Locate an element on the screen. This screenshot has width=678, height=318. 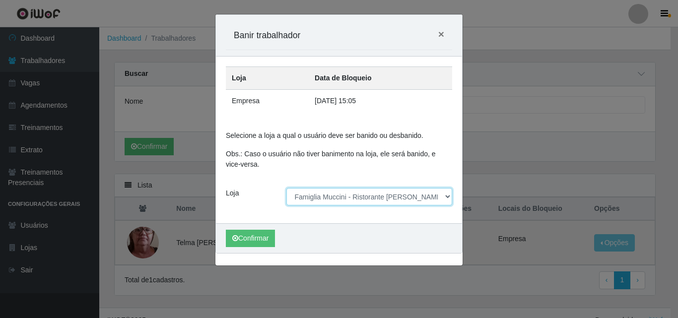
th: Loja is located at coordinates (267, 78).